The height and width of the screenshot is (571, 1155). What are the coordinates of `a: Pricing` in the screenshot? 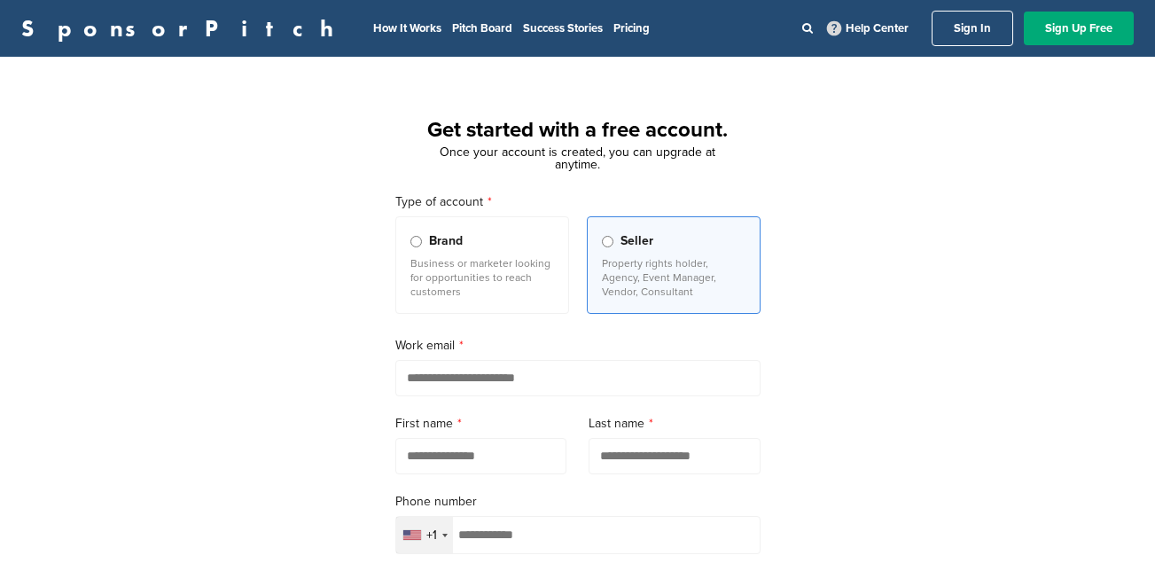 It's located at (631, 28).